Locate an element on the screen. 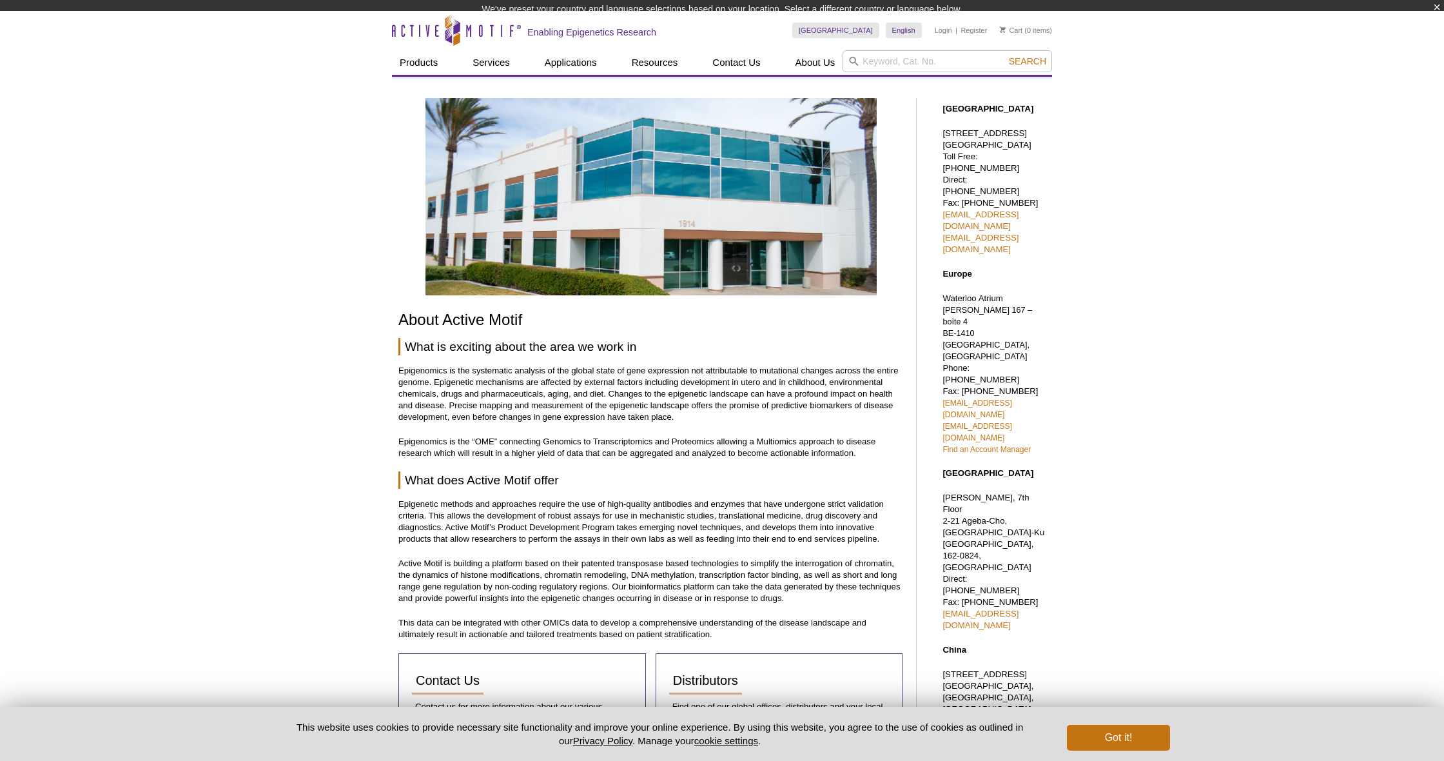  img: Your Cart is located at coordinates (1002, 30).